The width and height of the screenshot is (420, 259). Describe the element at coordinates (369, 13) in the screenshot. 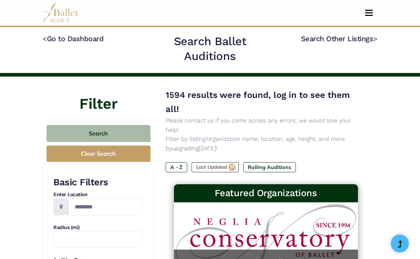

I see `button: Toggle navigation` at that location.